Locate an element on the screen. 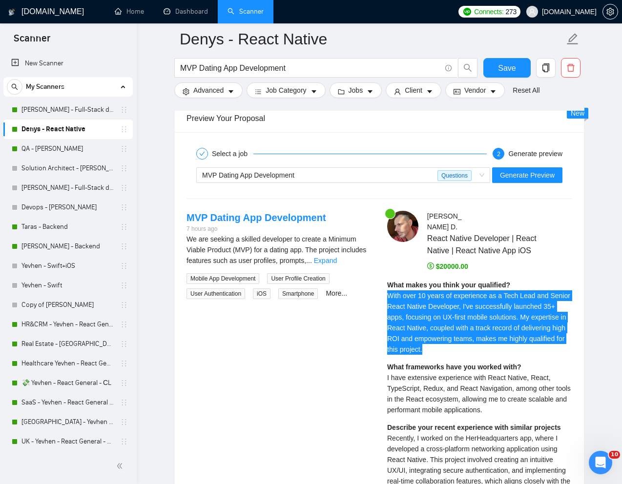 The width and height of the screenshot is (622, 484). div: We are seeking a skilled developer to create a Minimum Viable Product (MVP) for a dating app. The... is located at coordinates (279, 250).